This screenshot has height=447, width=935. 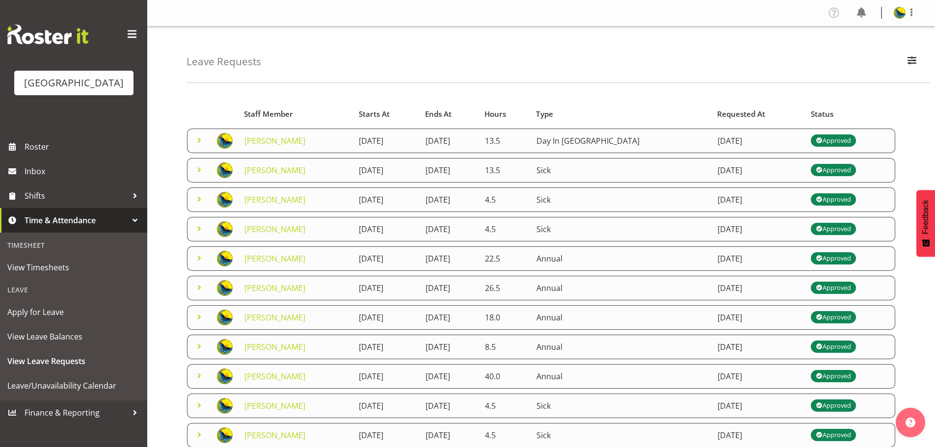 I want to click on button: Filter Employees, so click(x=912, y=62).